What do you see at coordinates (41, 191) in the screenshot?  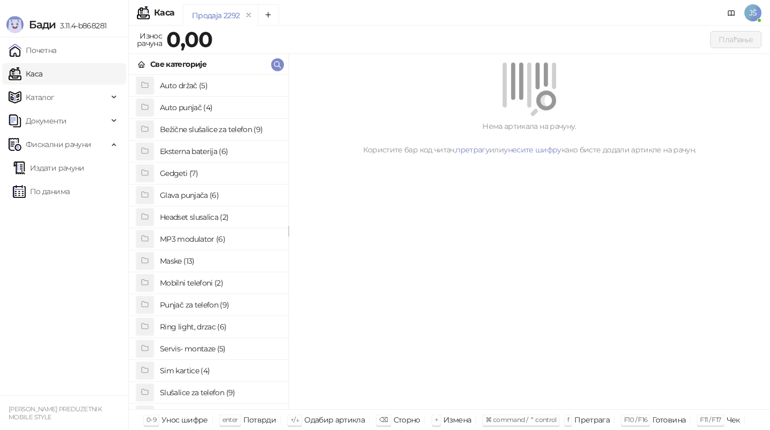 I see `a: По данима` at bounding box center [41, 191].